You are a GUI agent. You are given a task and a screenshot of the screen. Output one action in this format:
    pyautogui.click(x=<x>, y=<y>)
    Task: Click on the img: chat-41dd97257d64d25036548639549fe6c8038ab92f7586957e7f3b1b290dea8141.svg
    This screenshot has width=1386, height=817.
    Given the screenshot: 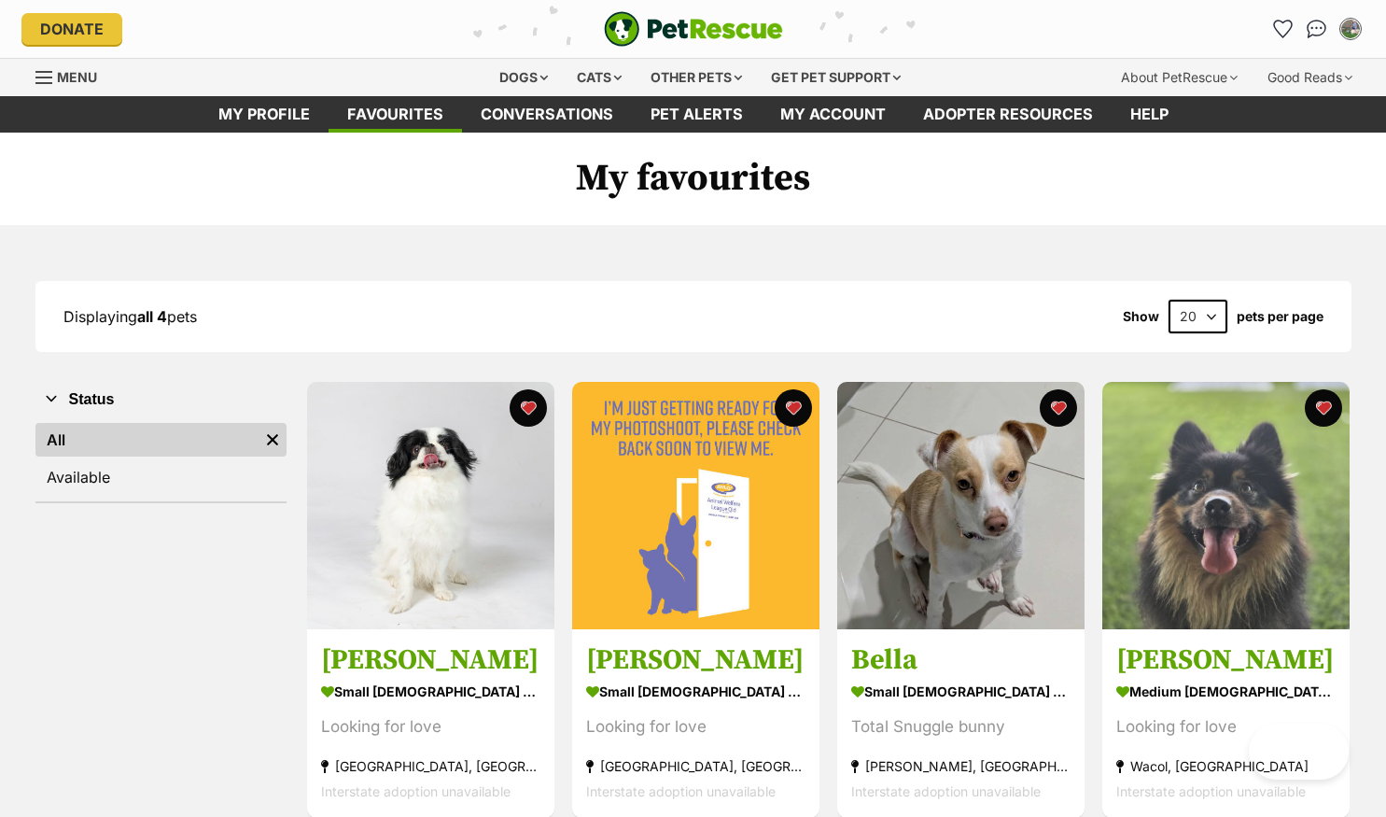 What is the action you would take?
    pyautogui.click(x=1316, y=29)
    